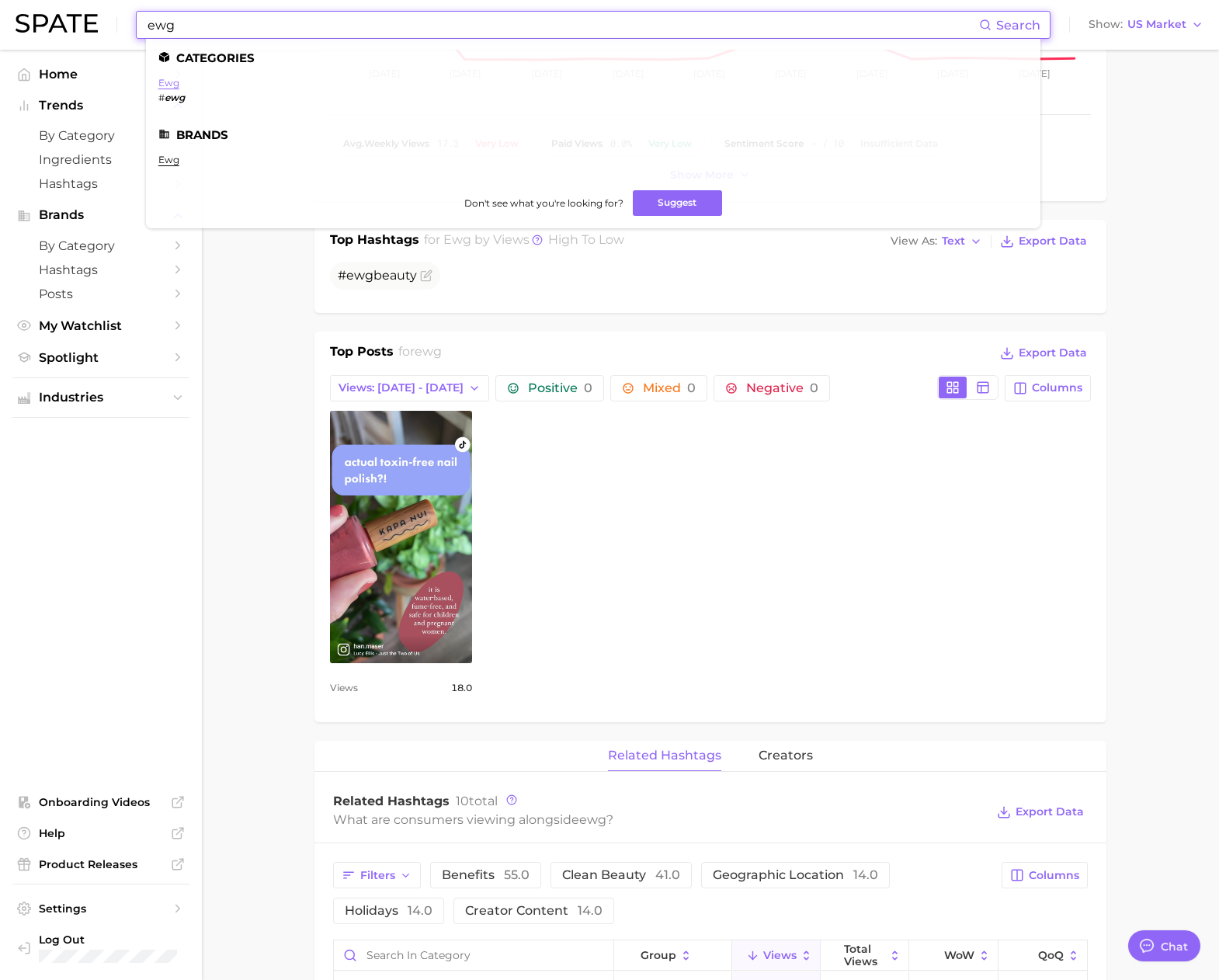  I want to click on img: SPATE, so click(57, 23).